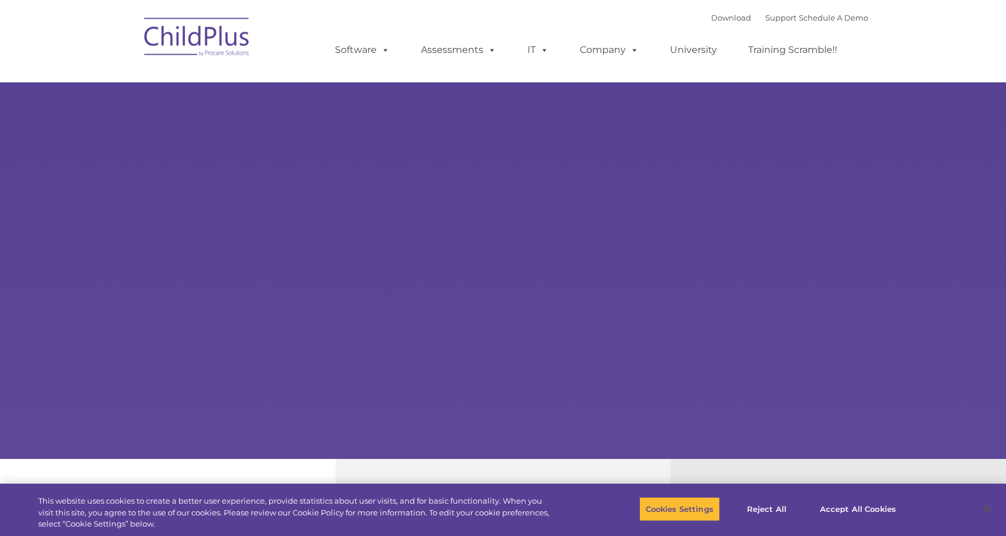 The image size is (1006, 536). I want to click on a: Download, so click(731, 18).